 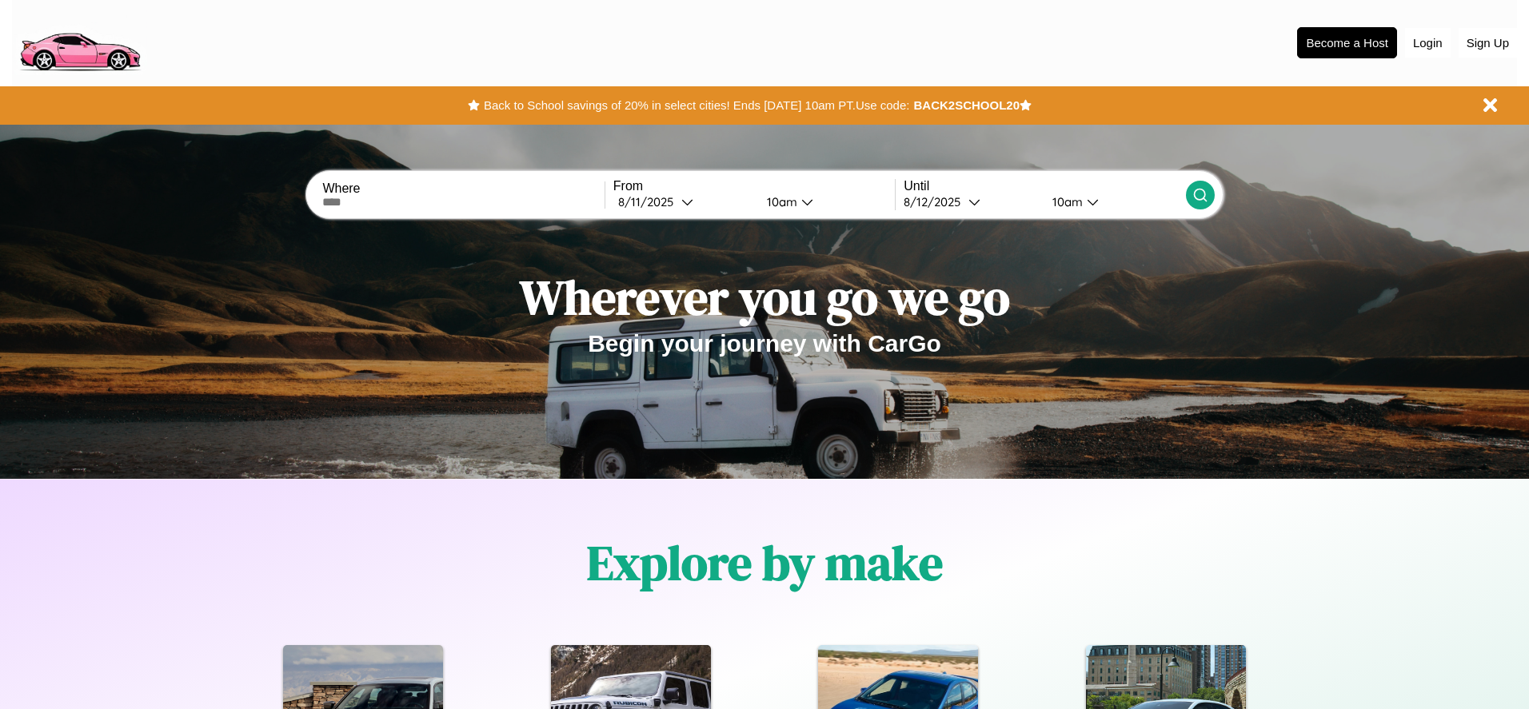 I want to click on button: Sign Up, so click(x=1487, y=42).